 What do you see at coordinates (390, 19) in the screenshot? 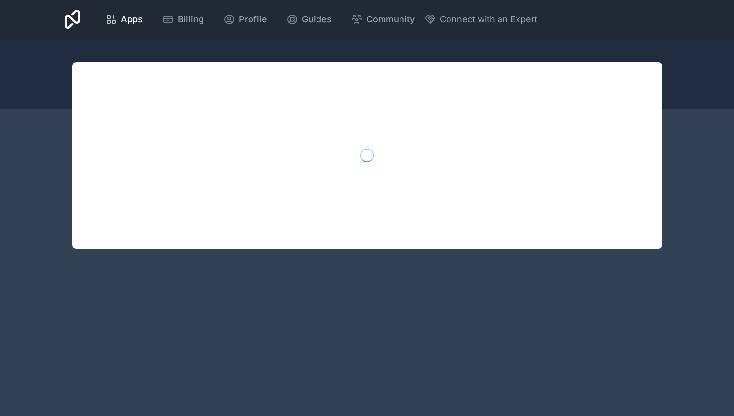
I see `span: Community` at bounding box center [390, 19].